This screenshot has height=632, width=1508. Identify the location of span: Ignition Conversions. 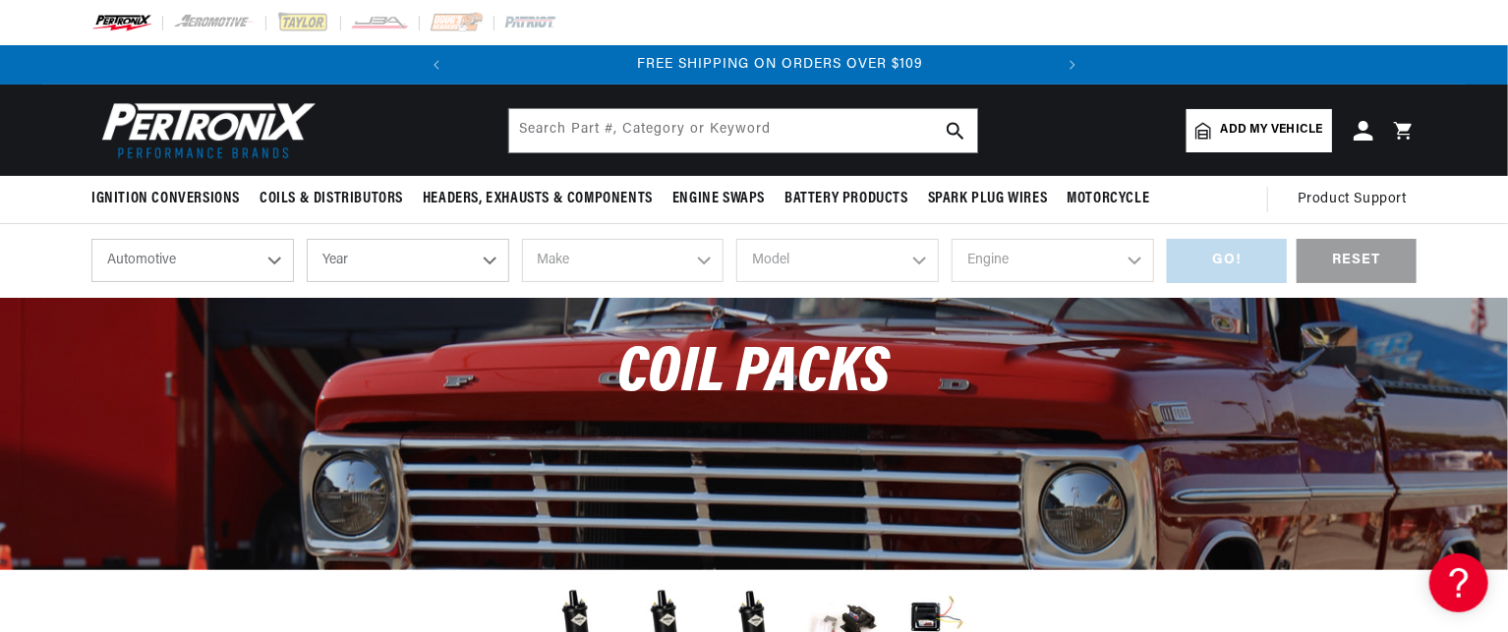
(165, 199).